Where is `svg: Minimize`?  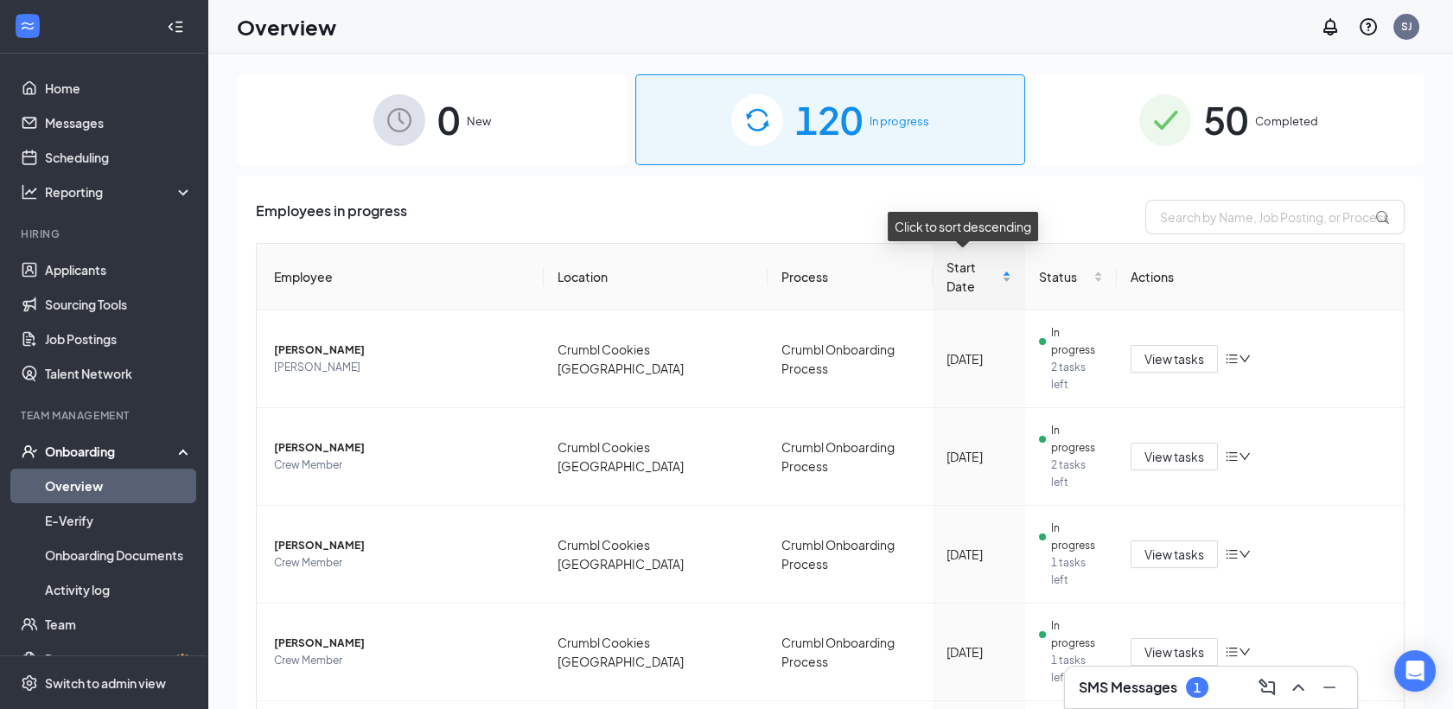 svg: Minimize is located at coordinates (1329, 687).